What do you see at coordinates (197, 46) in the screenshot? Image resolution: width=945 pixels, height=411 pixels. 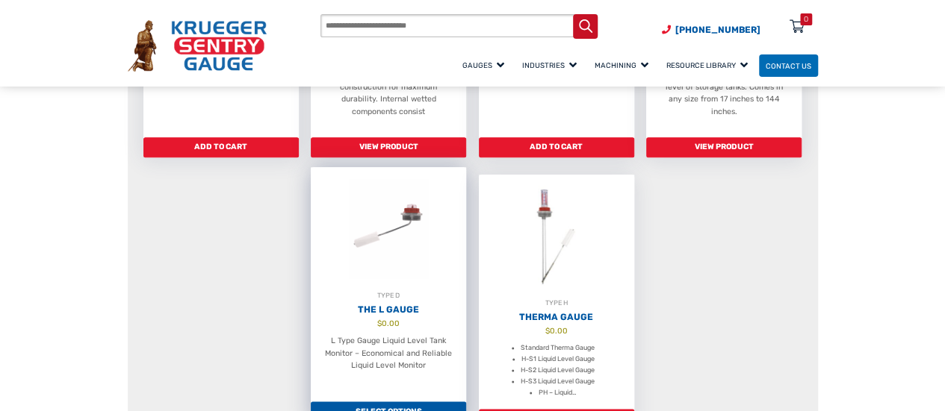 I see `img: Krueger Sentry Gauge` at bounding box center [197, 46].